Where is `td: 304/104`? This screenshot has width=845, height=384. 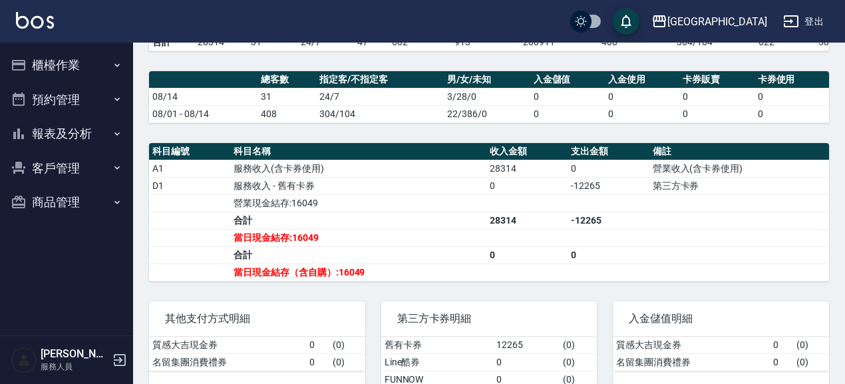
td: 304/104 is located at coordinates (380, 114).